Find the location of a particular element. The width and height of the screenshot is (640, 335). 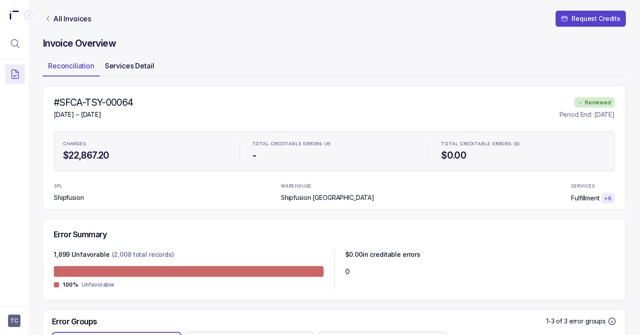

p: error groups is located at coordinates (588, 322).